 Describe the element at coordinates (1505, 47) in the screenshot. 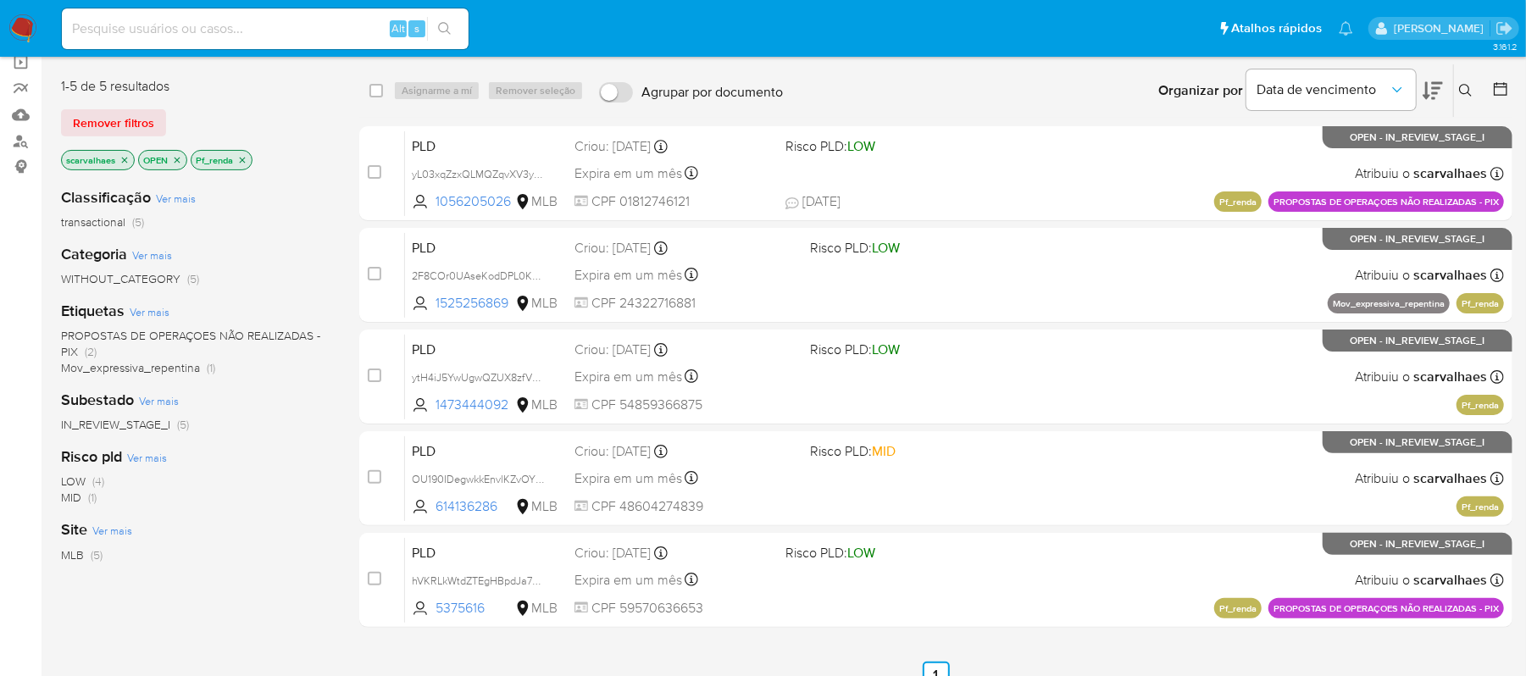

I see `span: 3.161.2` at that location.